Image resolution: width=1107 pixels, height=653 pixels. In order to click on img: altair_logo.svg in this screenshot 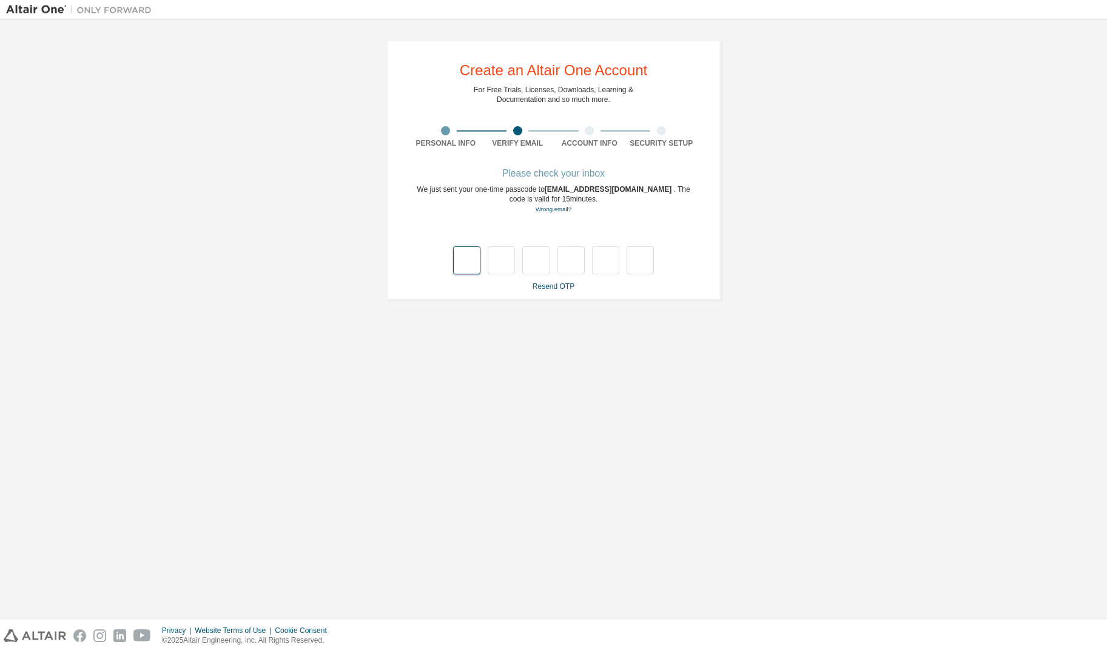, I will do `click(35, 635)`.